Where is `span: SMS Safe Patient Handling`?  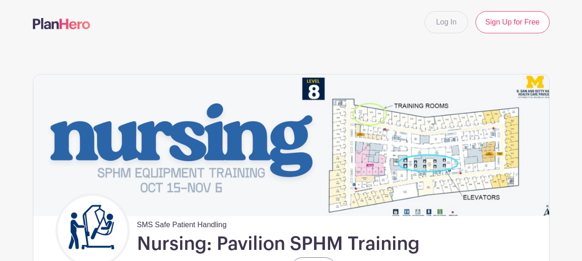 span: SMS Safe Patient Handling is located at coordinates (182, 223).